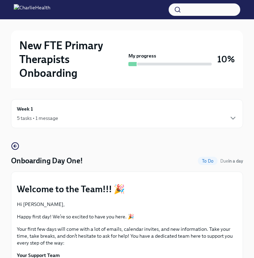 The height and width of the screenshot is (258, 254). Describe the element at coordinates (232, 161) in the screenshot. I see `span: September 10th, 2025 07:00` at that location.